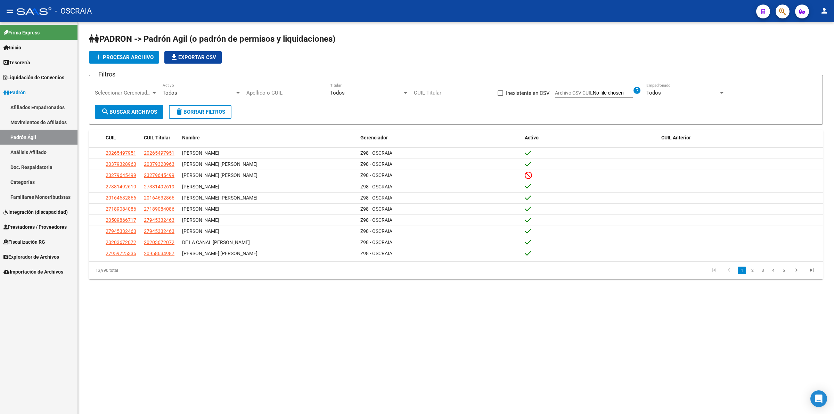  What do you see at coordinates (121, 187) in the screenshot?
I see `span: 27381492619` at bounding box center [121, 187].